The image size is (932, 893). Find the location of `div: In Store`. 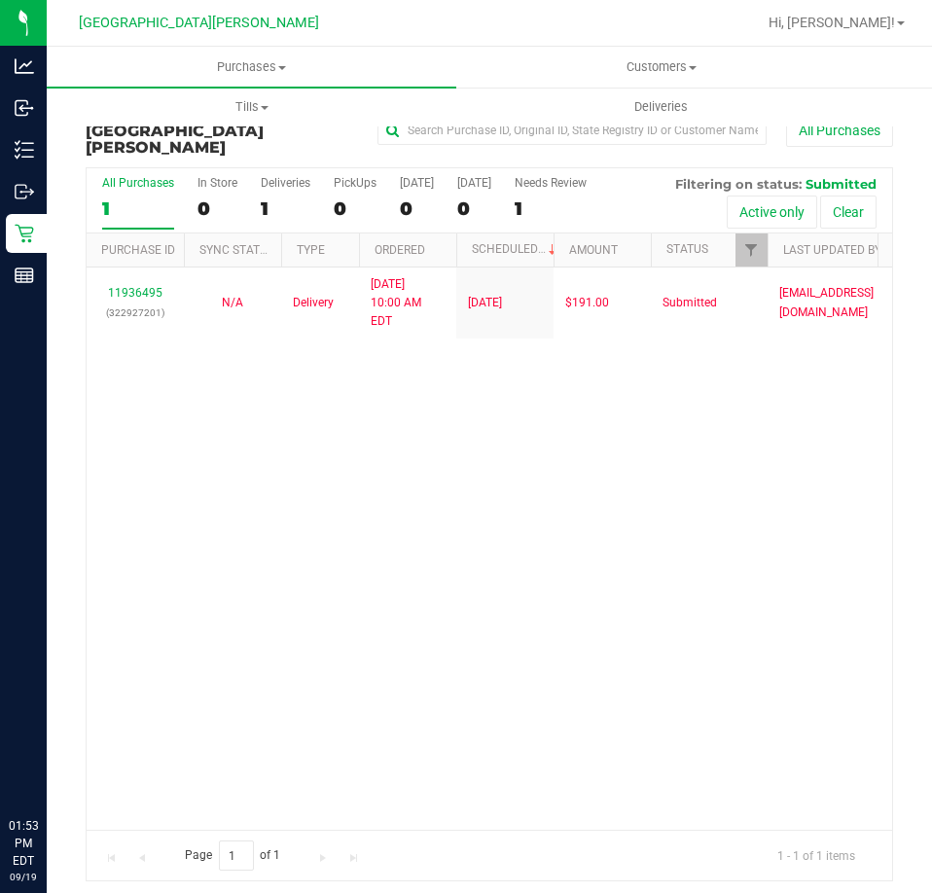

div: In Store is located at coordinates (217, 183).